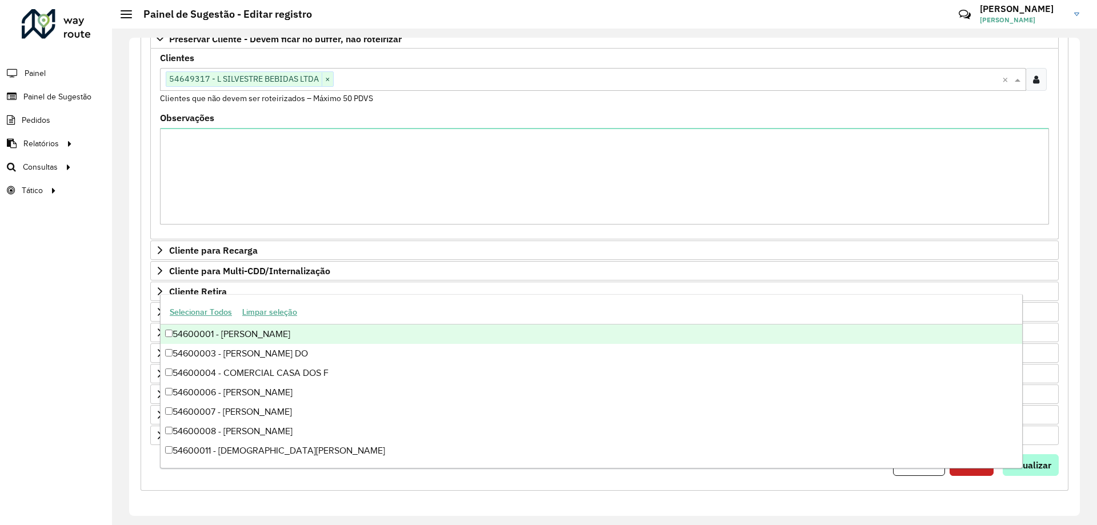 This screenshot has height=525, width=1097. What do you see at coordinates (605, 312) in the screenshot?
I see `a: Mapas Sugeridos: Placa-Cliente` at bounding box center [605, 312].